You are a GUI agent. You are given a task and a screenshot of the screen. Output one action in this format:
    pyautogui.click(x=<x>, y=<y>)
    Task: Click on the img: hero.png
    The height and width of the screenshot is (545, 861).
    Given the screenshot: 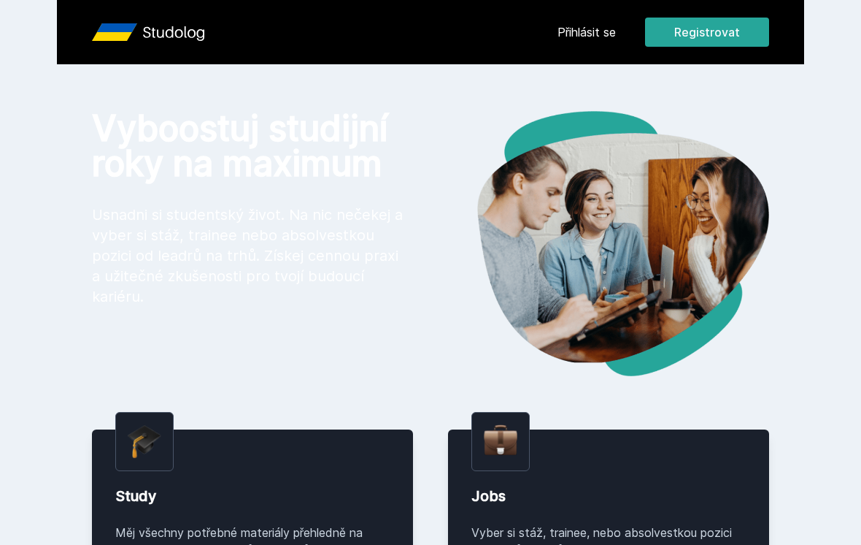 What is the action you would take?
    pyautogui.click(x=600, y=243)
    